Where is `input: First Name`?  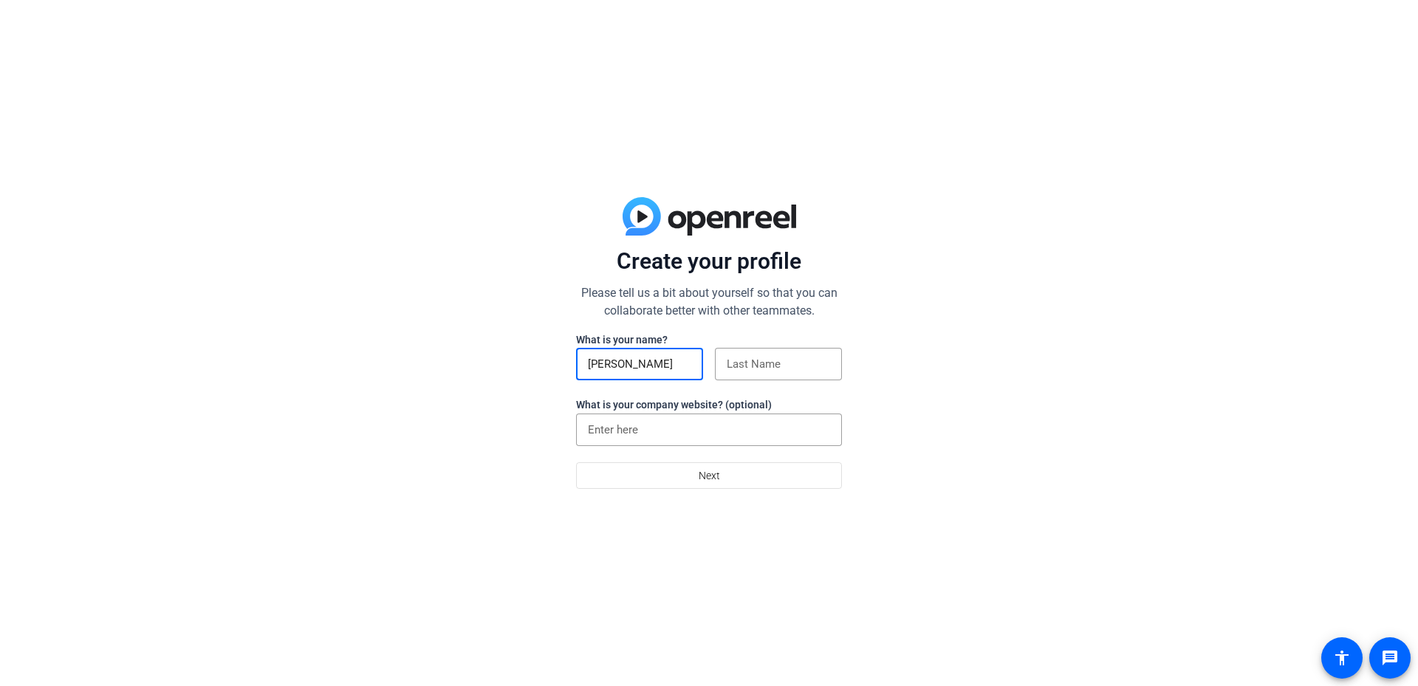
input: First Name is located at coordinates (639, 364).